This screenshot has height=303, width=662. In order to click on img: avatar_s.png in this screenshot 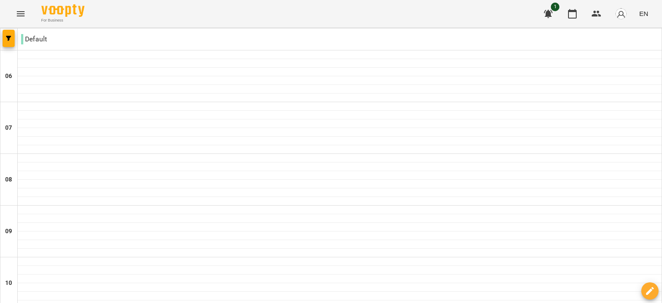, I will do `click(621, 14)`.